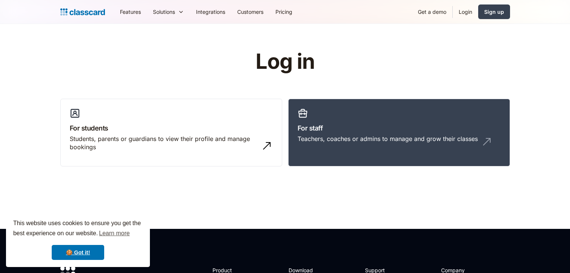  Describe the element at coordinates (78, 253) in the screenshot. I see `a: dismiss cookie message` at that location.